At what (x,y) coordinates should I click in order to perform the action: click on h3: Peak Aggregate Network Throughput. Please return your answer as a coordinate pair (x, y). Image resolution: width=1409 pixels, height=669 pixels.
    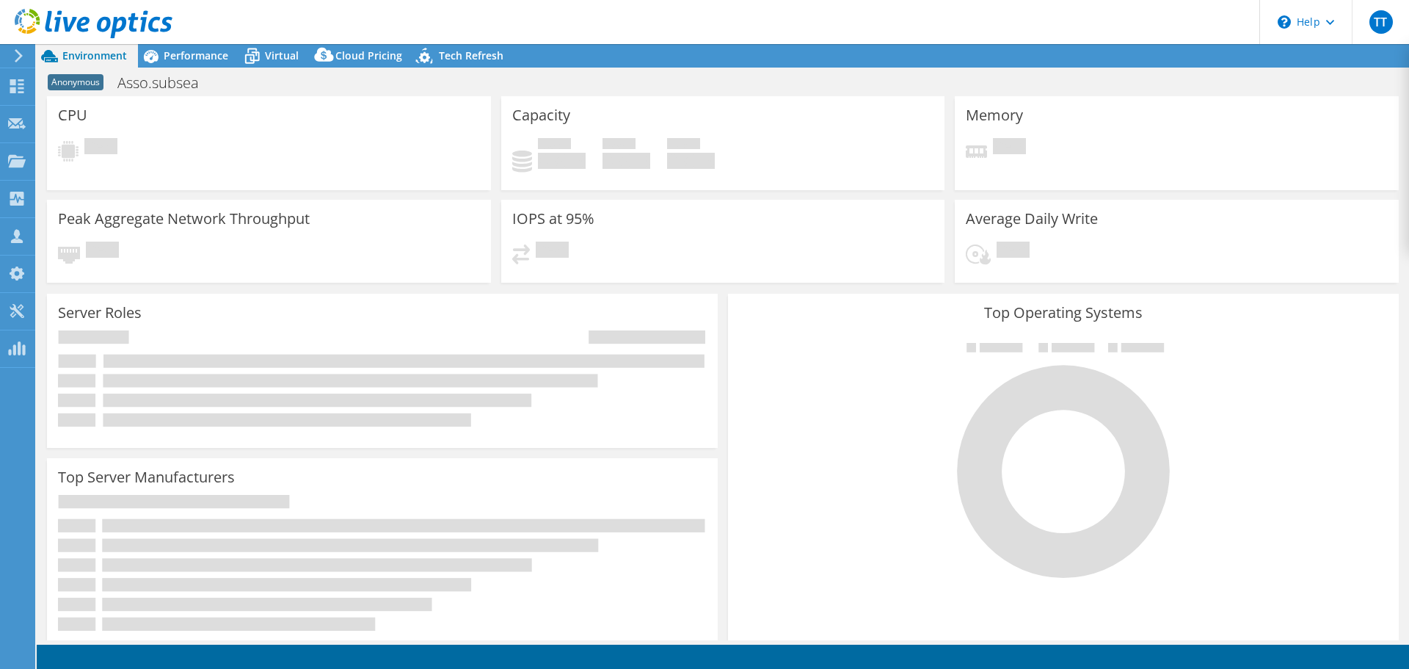
    Looking at the image, I should click on (183, 219).